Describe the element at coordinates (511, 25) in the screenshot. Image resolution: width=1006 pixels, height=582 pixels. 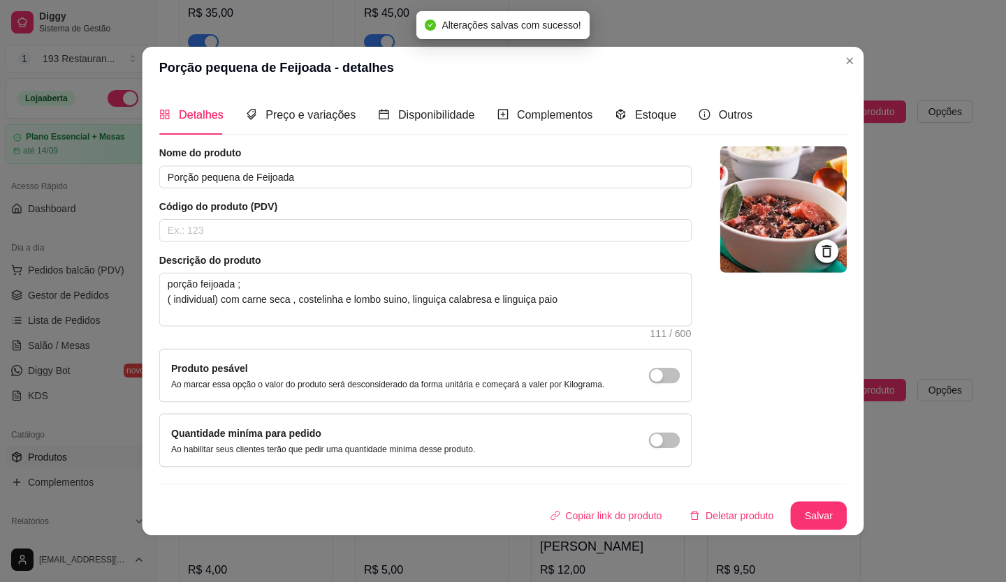
I see `span: Alterações salvas com sucesso!` at that location.